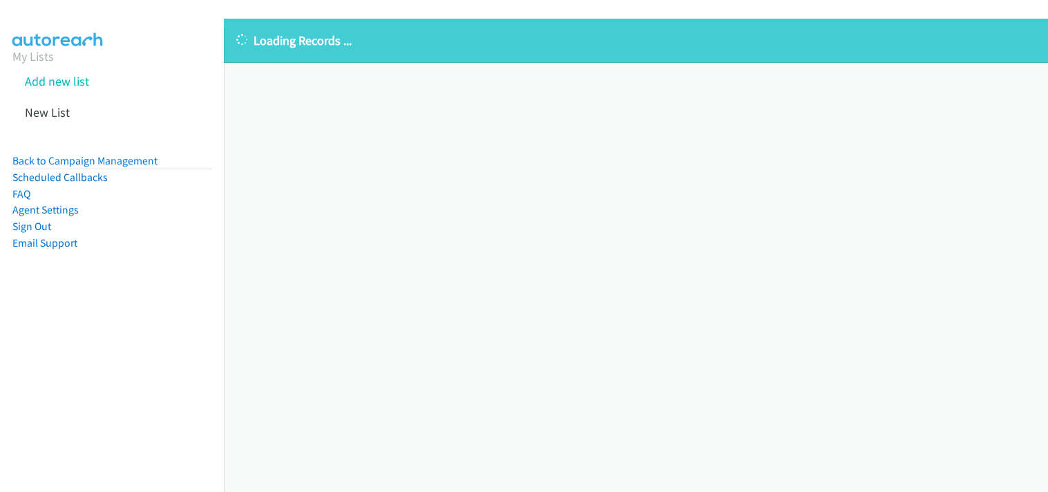 This screenshot has width=1048, height=492. What do you see at coordinates (33, 56) in the screenshot?
I see `a: My Lists` at bounding box center [33, 56].